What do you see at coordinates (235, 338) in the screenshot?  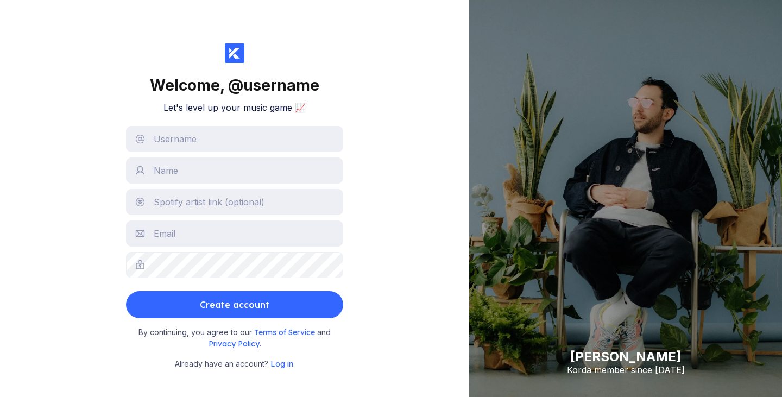 I see `small: By continuing, you agree to our and .` at bounding box center [235, 338].